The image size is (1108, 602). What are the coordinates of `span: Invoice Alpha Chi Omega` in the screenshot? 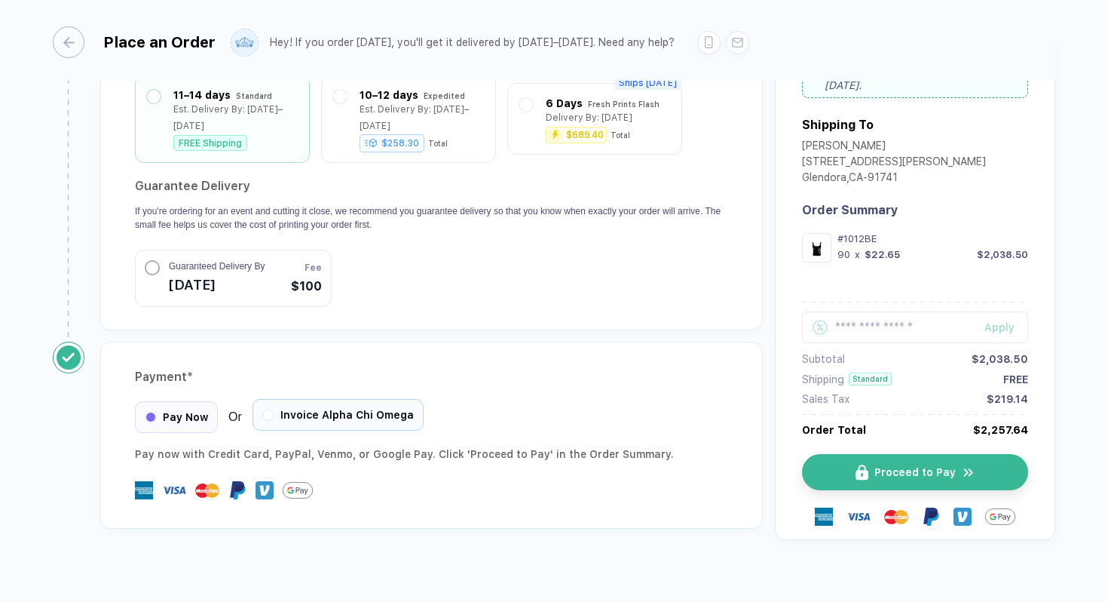 It's located at (347, 415).